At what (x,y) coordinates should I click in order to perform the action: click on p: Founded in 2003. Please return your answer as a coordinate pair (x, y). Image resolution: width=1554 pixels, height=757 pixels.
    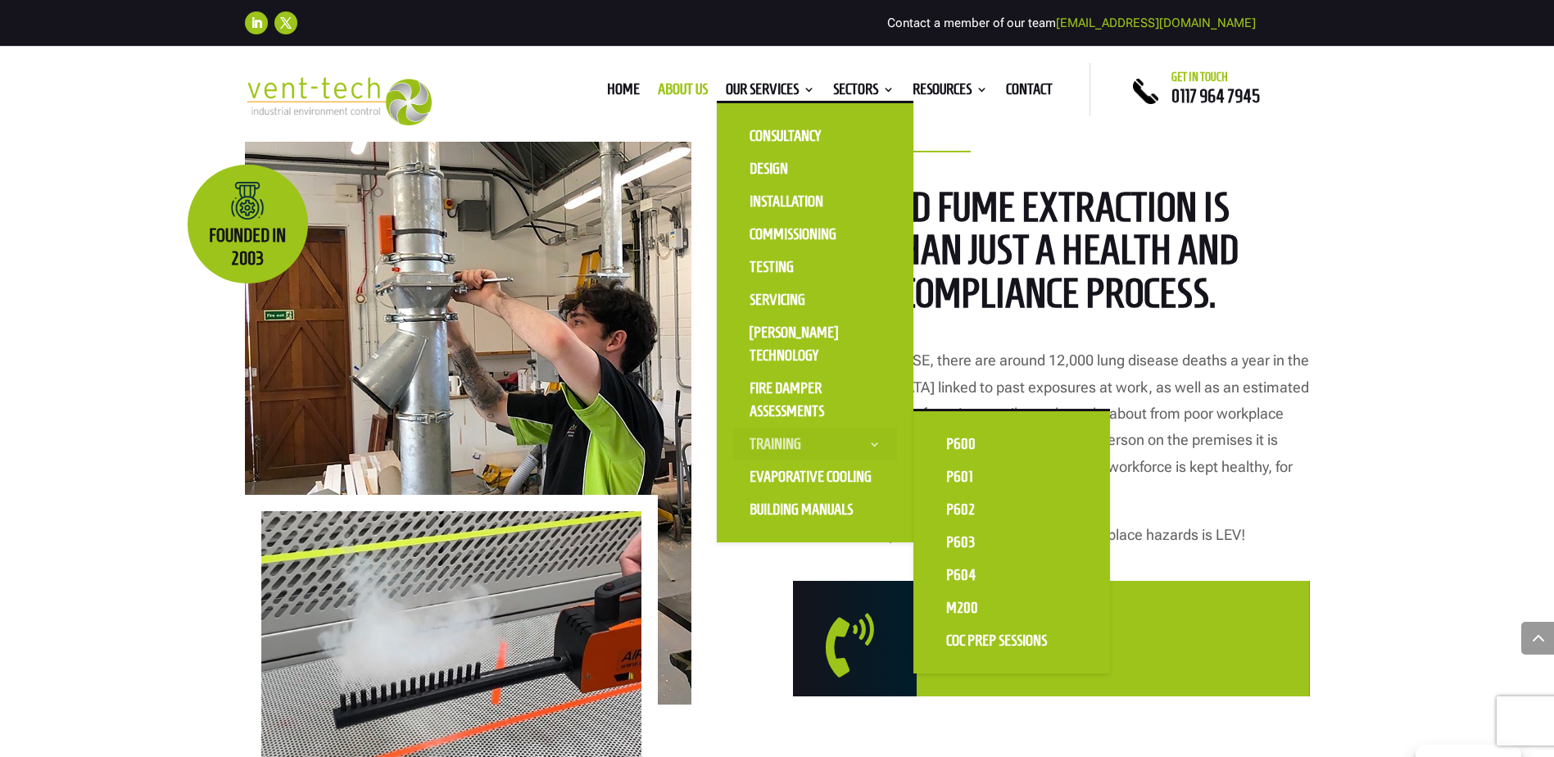
    Looking at the image, I should click on (247, 226).